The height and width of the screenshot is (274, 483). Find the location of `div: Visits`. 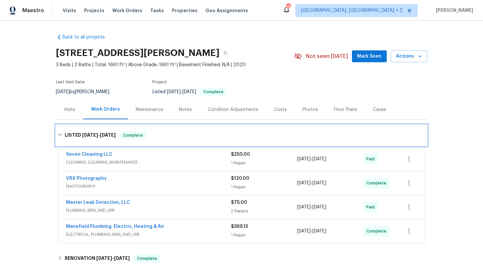

div: Visits is located at coordinates (69, 109).